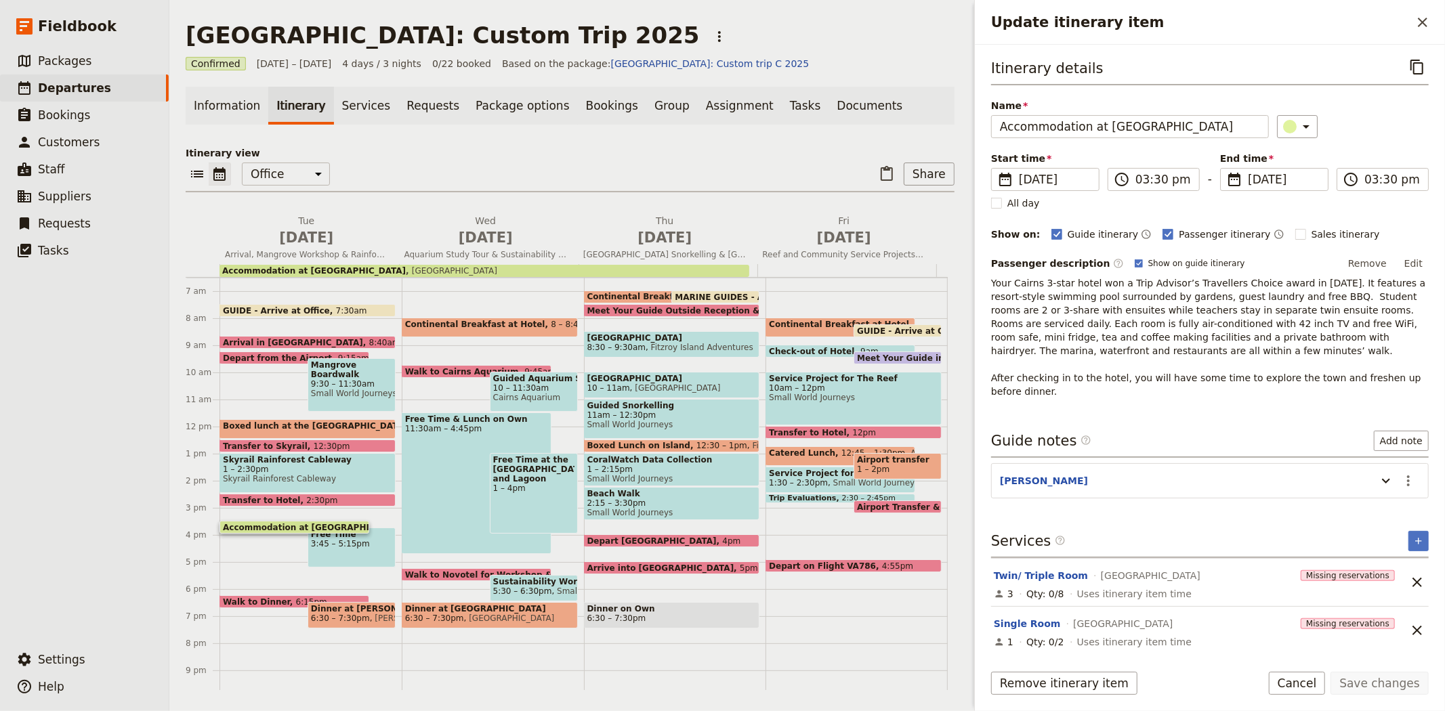  Describe the element at coordinates (672, 419) in the screenshot. I see `div: Guided Snorkelling11am – 12:30pmSmall World Journeys` at that location.